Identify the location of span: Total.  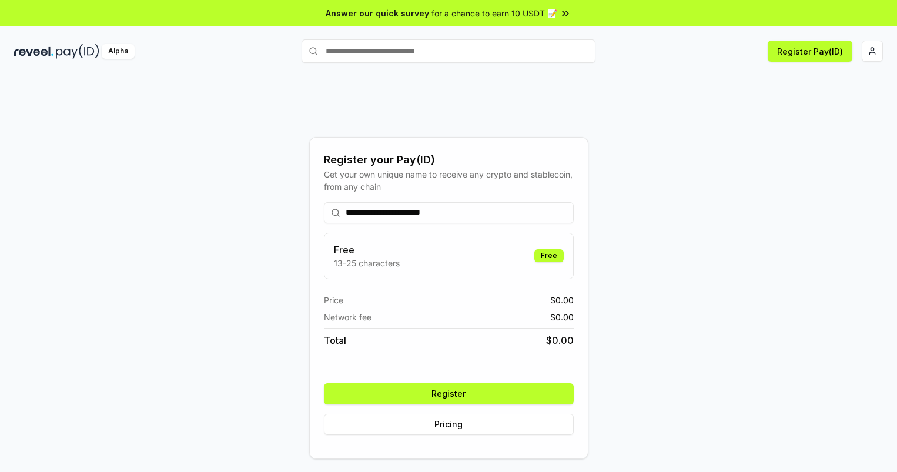
(335, 340).